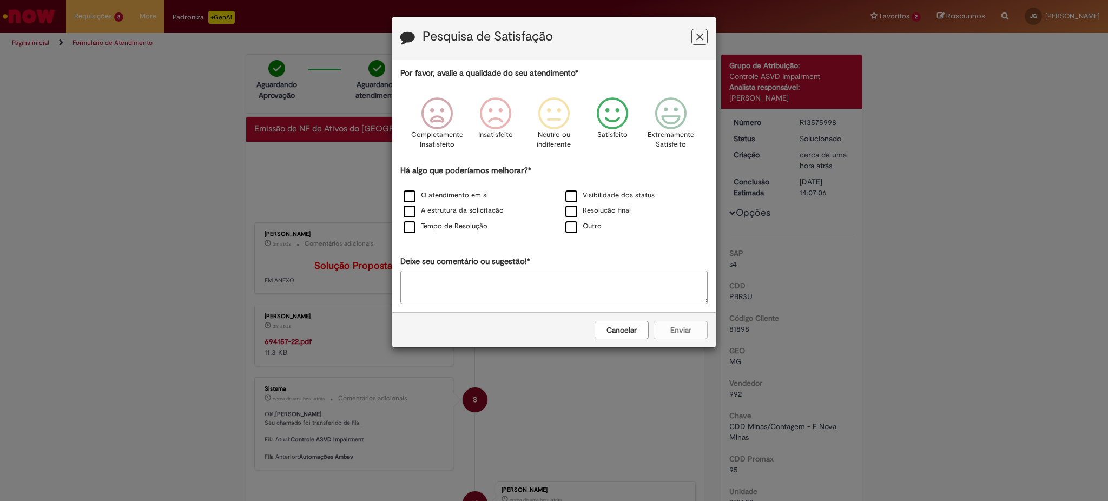 The image size is (1108, 501). I want to click on label: Deixe seu comentário ou sugestão!*, so click(465, 261).